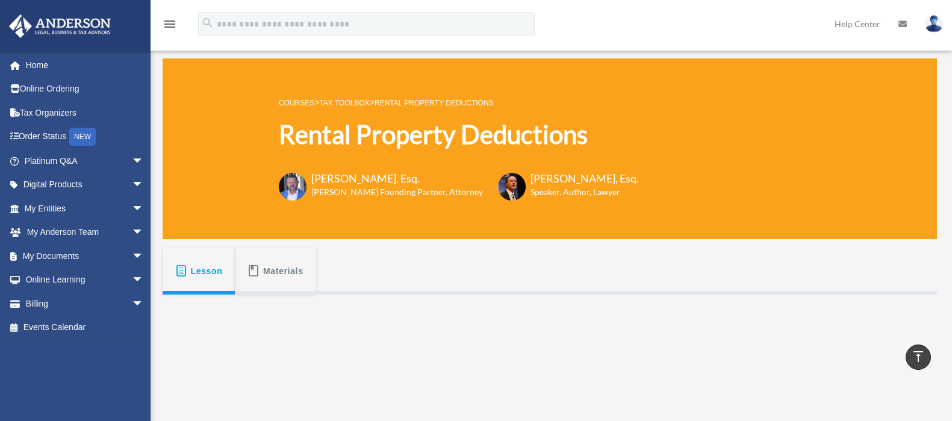  I want to click on a: Home, so click(85, 65).